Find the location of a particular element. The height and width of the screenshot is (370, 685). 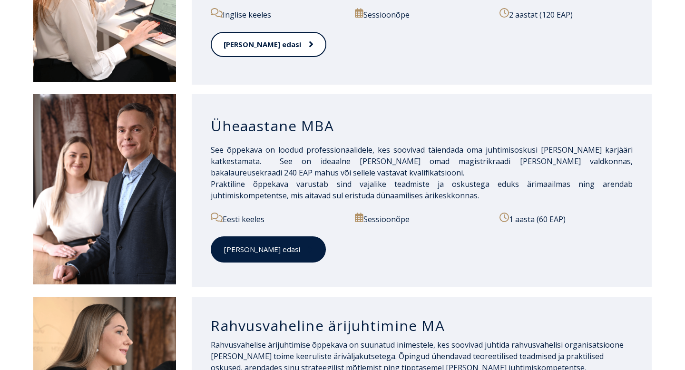

p: 1 aasta (60 EAP) is located at coordinates (566, 219).